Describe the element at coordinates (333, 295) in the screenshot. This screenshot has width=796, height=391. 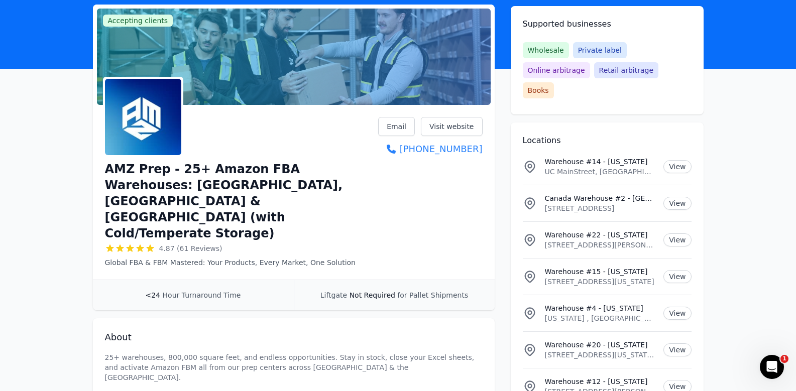
I see `span: Liftgate` at that location.